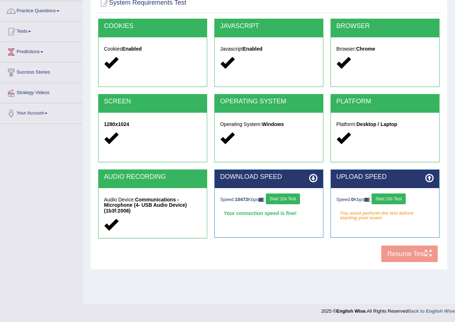 The height and width of the screenshot is (322, 455). I want to click on div: 2025 © All Rights Reserved, so click(388, 309).